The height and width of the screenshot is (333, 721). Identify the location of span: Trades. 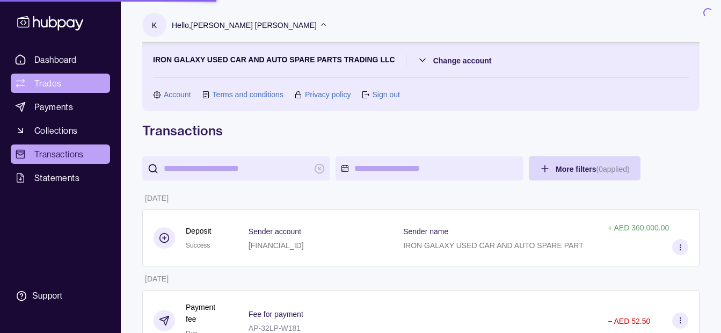
(48, 83).